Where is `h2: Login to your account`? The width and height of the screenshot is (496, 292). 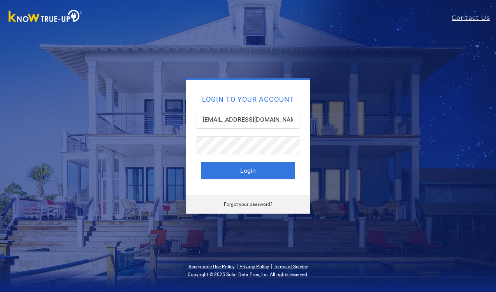 h2: Login to your account is located at coordinates (248, 99).